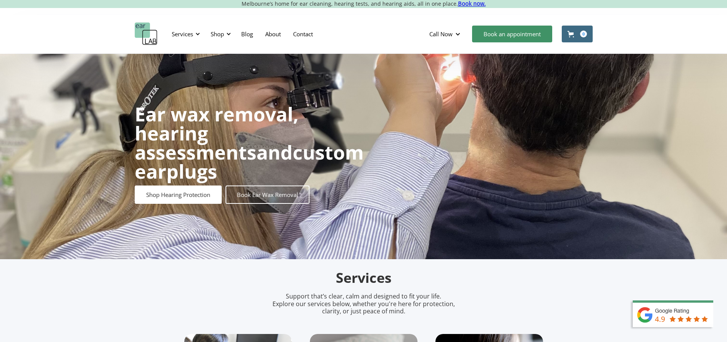 This screenshot has height=342, width=727. Describe the element at coordinates (146, 34) in the screenshot. I see `a: home` at that location.